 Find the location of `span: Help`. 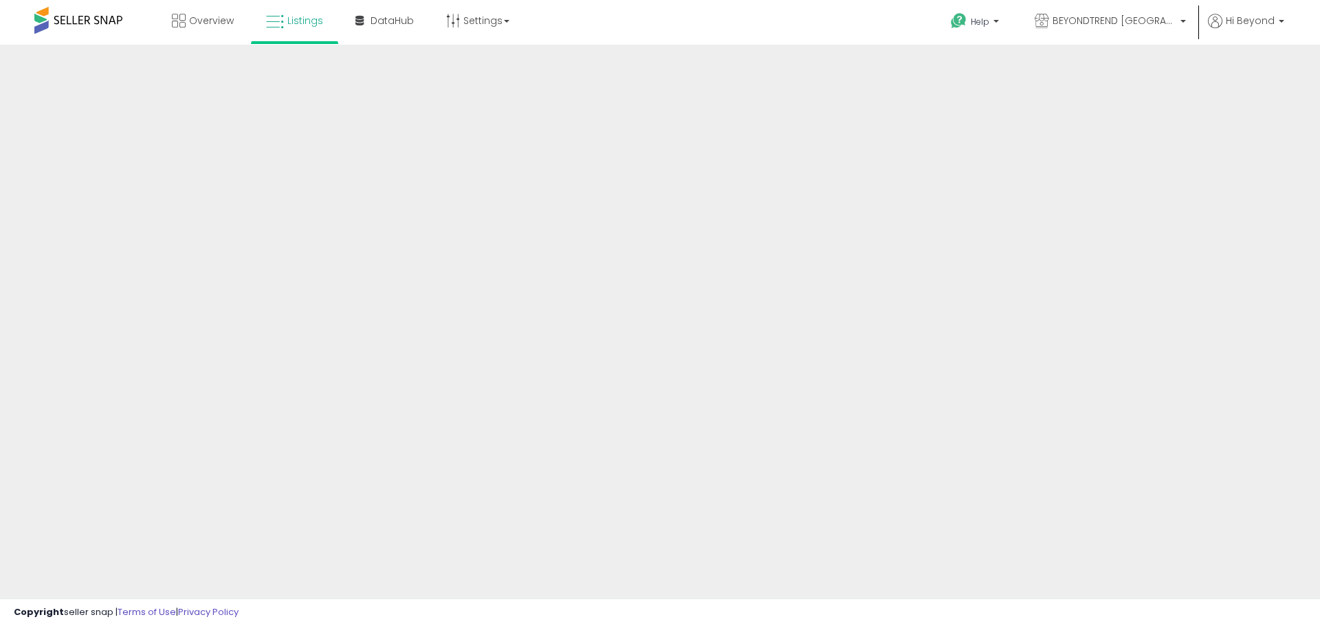

span: Help is located at coordinates (980, 21).